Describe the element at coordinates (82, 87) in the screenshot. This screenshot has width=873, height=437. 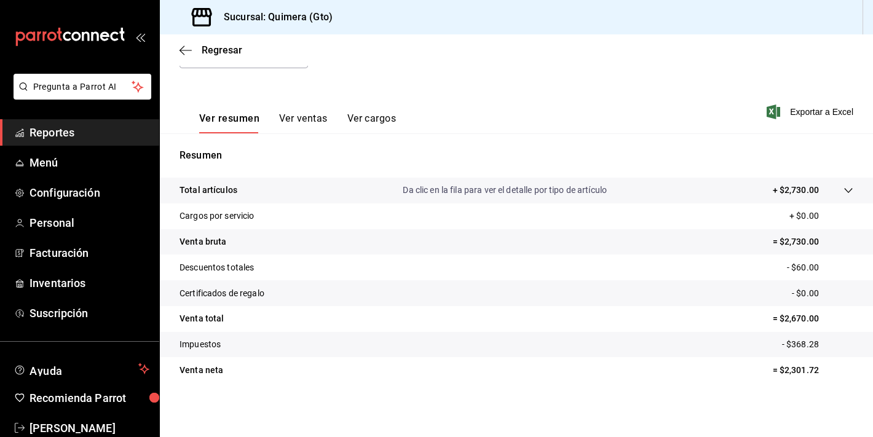
I see `button: Pregunta a Parrot AI` at that location.